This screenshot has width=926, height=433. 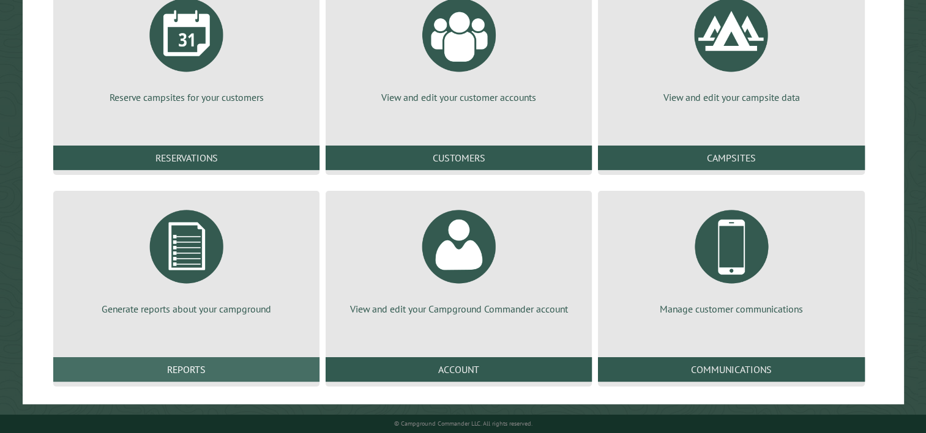 I want to click on p: View and edit your customer accounts, so click(x=458, y=97).